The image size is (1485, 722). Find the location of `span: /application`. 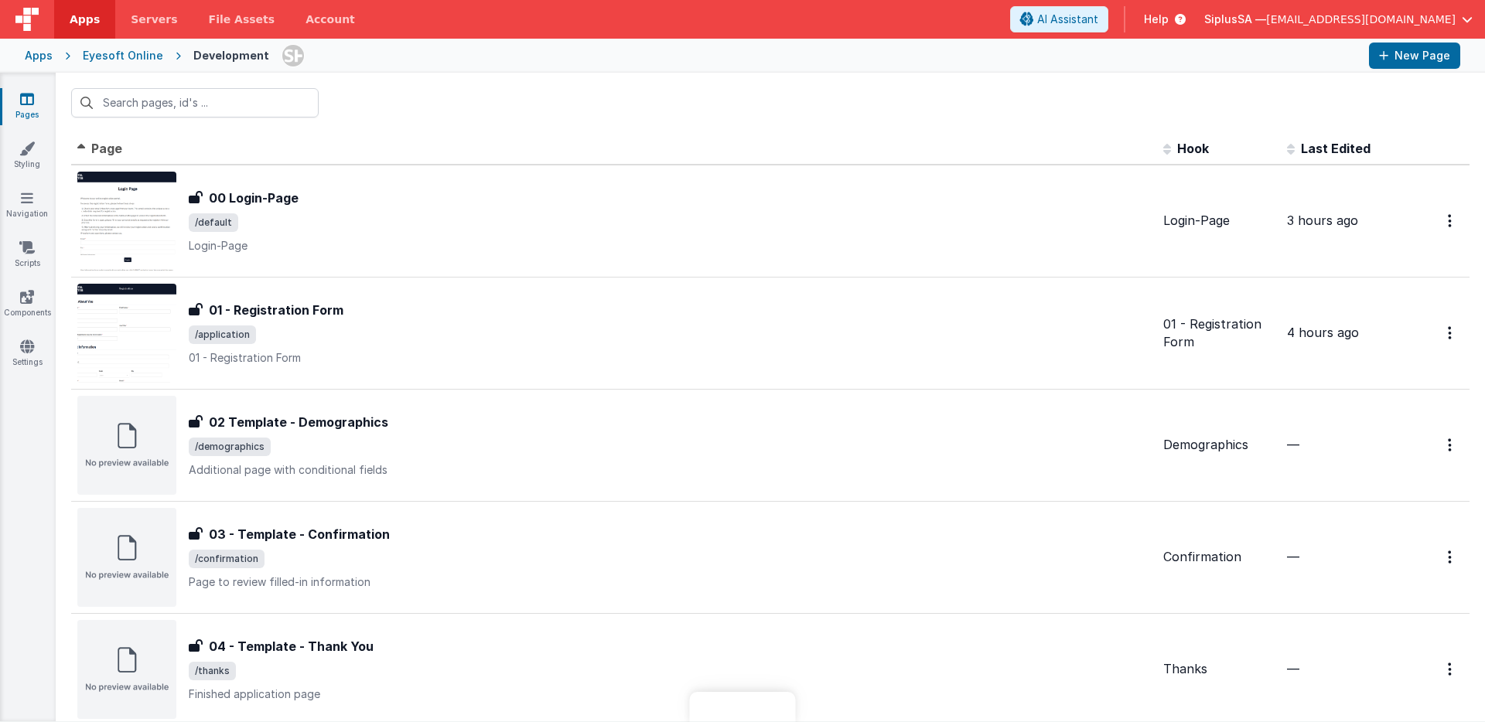

span: /application is located at coordinates (222, 335).